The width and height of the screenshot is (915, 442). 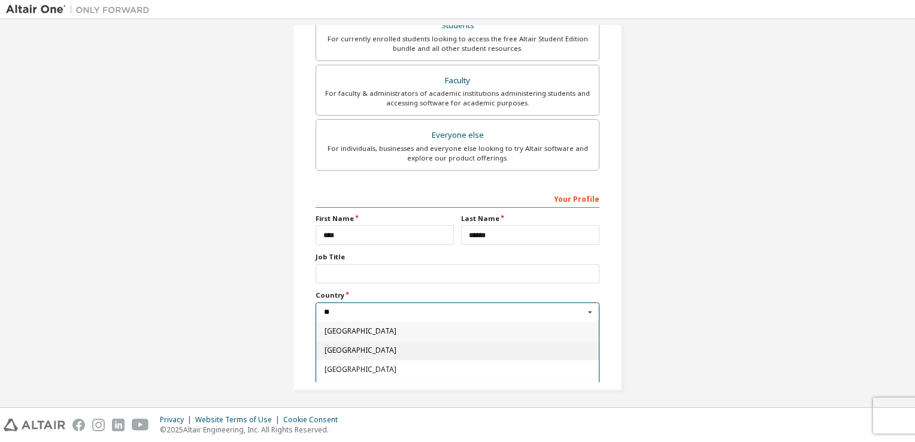 What do you see at coordinates (314, 420) in the screenshot?
I see `div: Cookie Consent` at bounding box center [314, 420].